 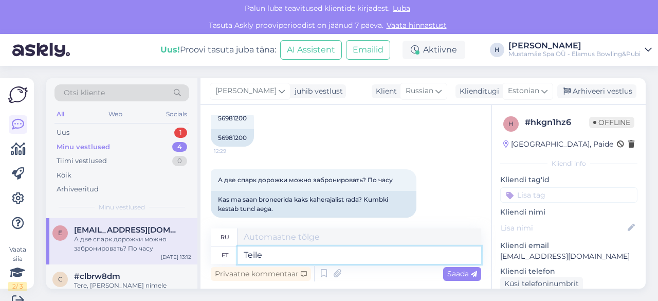 I want to click on div: Kas ma saan broneerida kaks kaherajalist rada? Kumbki kestab tund aega., so click(x=314, y=204).